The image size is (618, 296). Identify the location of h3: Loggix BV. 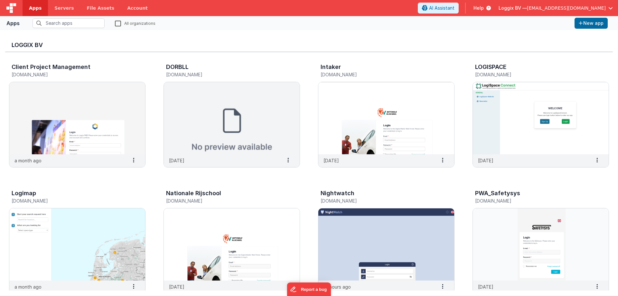
(309, 45).